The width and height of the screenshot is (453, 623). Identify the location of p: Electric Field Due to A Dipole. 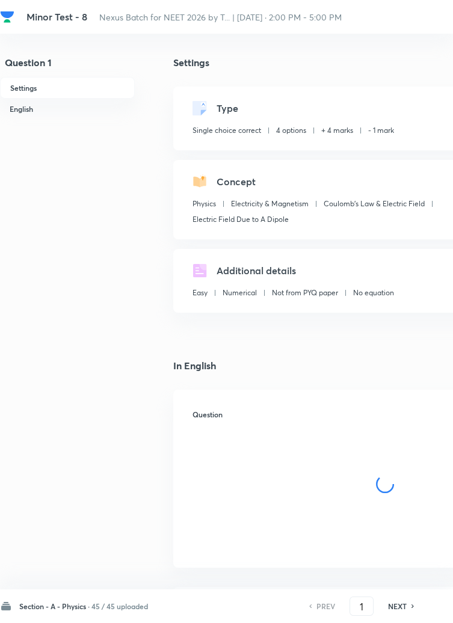
(241, 220).